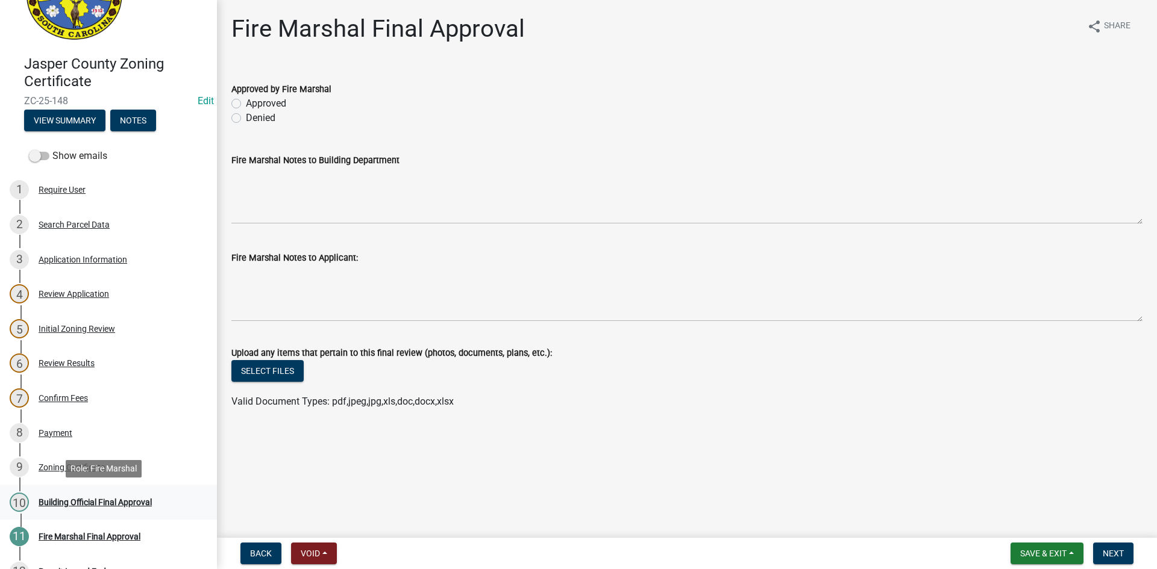 This screenshot has height=569, width=1157. Describe the element at coordinates (74, 294) in the screenshot. I see `div: Review Application` at that location.